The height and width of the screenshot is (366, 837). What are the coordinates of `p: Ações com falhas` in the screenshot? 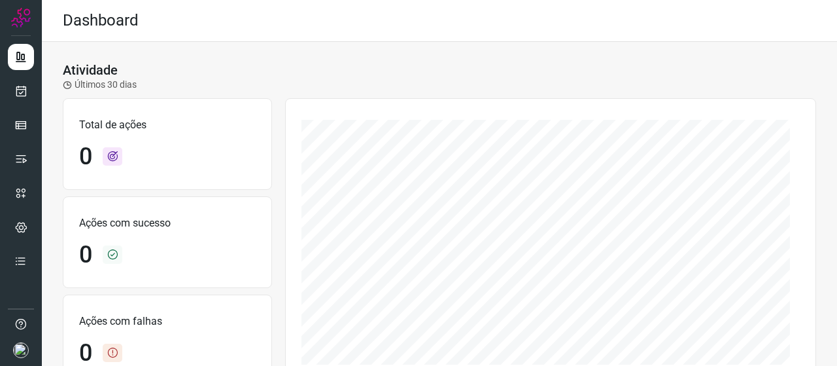 It's located at (167, 321).